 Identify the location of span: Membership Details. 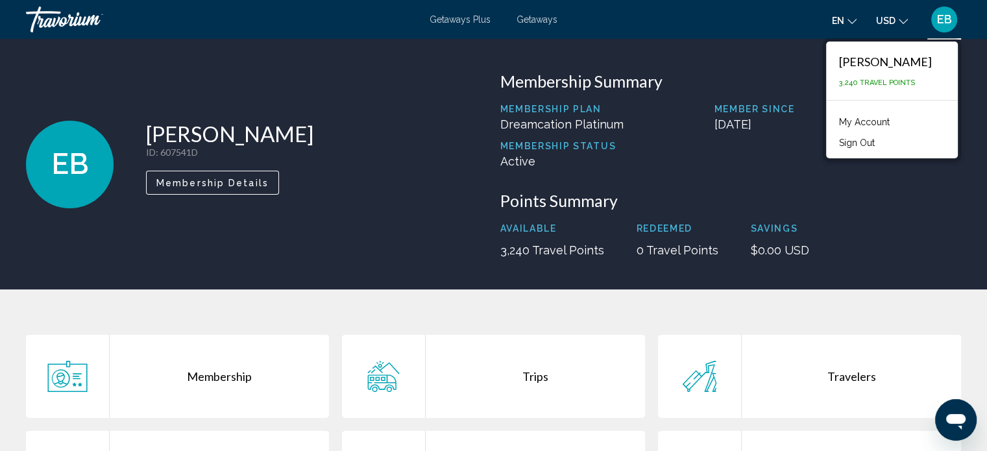
(212, 183).